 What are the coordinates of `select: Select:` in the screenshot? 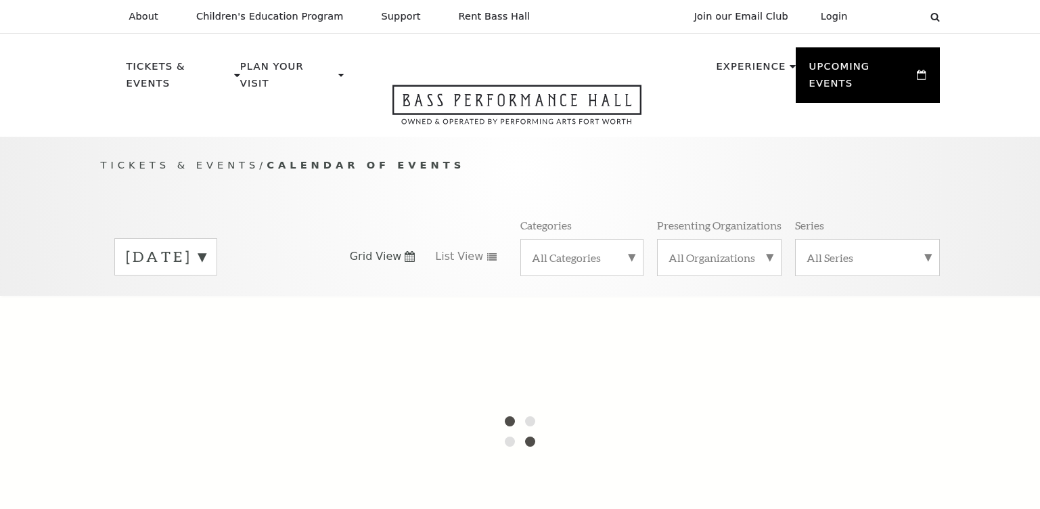 It's located at (893, 16).